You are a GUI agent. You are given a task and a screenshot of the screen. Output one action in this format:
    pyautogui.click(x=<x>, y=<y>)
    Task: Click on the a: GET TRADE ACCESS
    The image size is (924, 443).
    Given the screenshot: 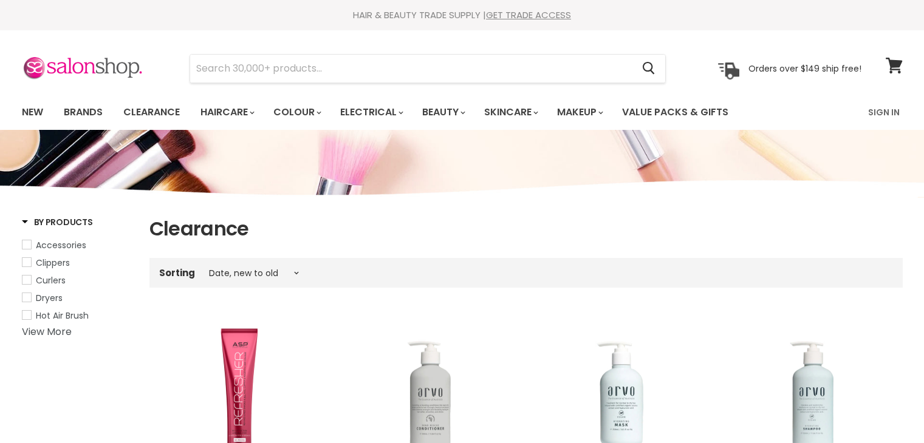 What is the action you would take?
    pyautogui.click(x=528, y=15)
    